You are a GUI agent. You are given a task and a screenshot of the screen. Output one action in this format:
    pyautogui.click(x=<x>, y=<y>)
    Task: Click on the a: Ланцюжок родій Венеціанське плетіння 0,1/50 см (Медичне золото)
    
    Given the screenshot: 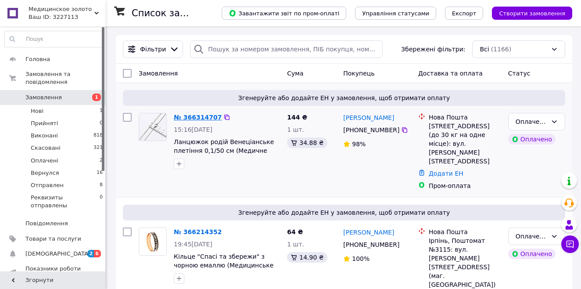 What is the action you would take?
    pyautogui.click(x=224, y=151)
    